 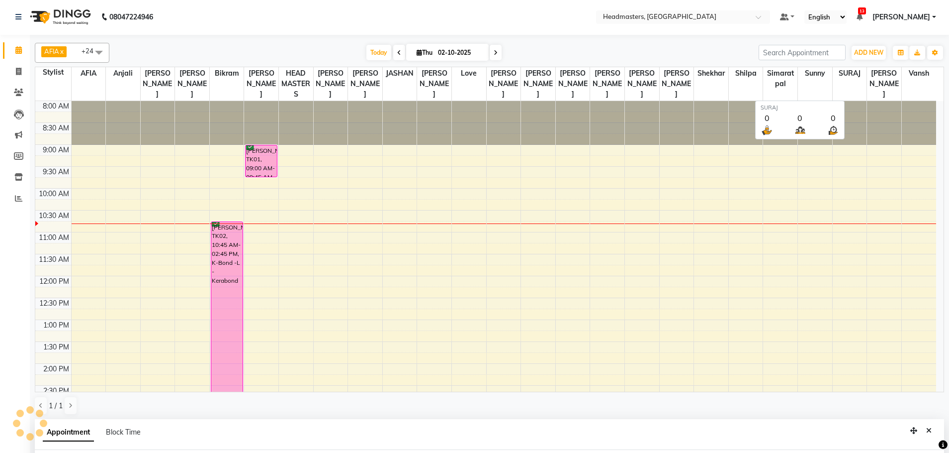 I want to click on span: SURAJ, so click(x=850, y=73).